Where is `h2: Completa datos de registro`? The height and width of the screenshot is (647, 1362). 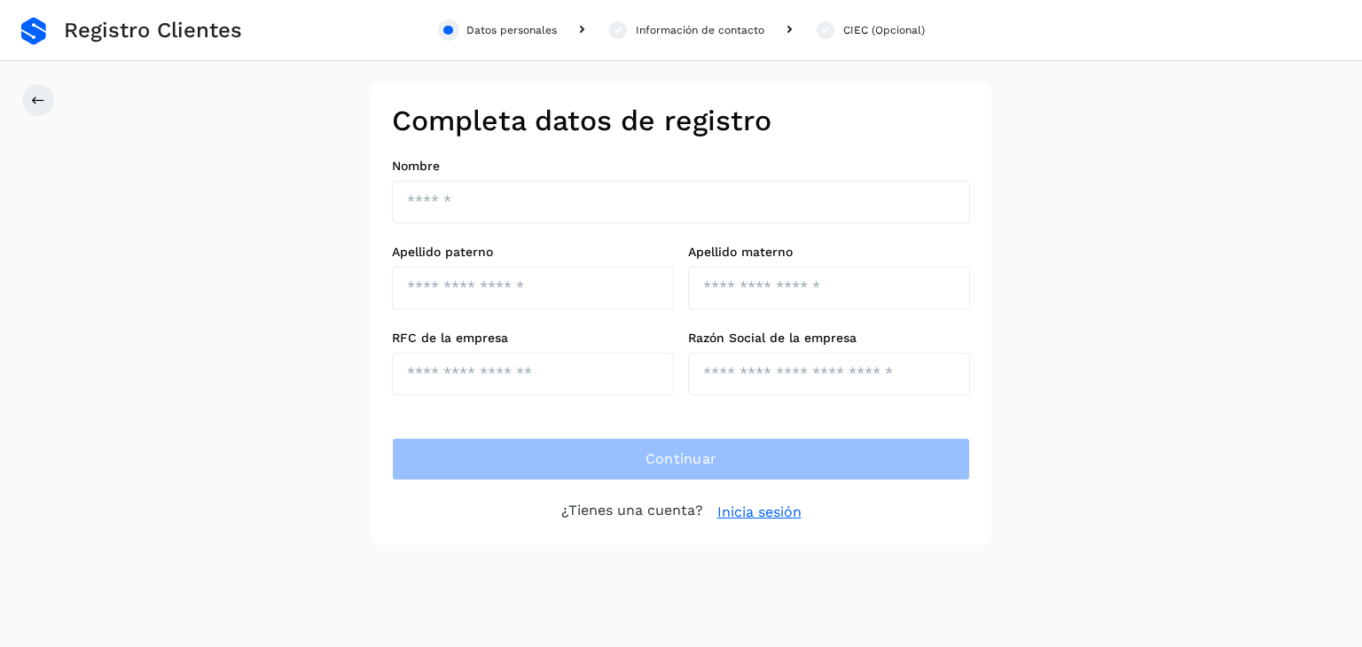
h2: Completa datos de registro is located at coordinates (681, 121).